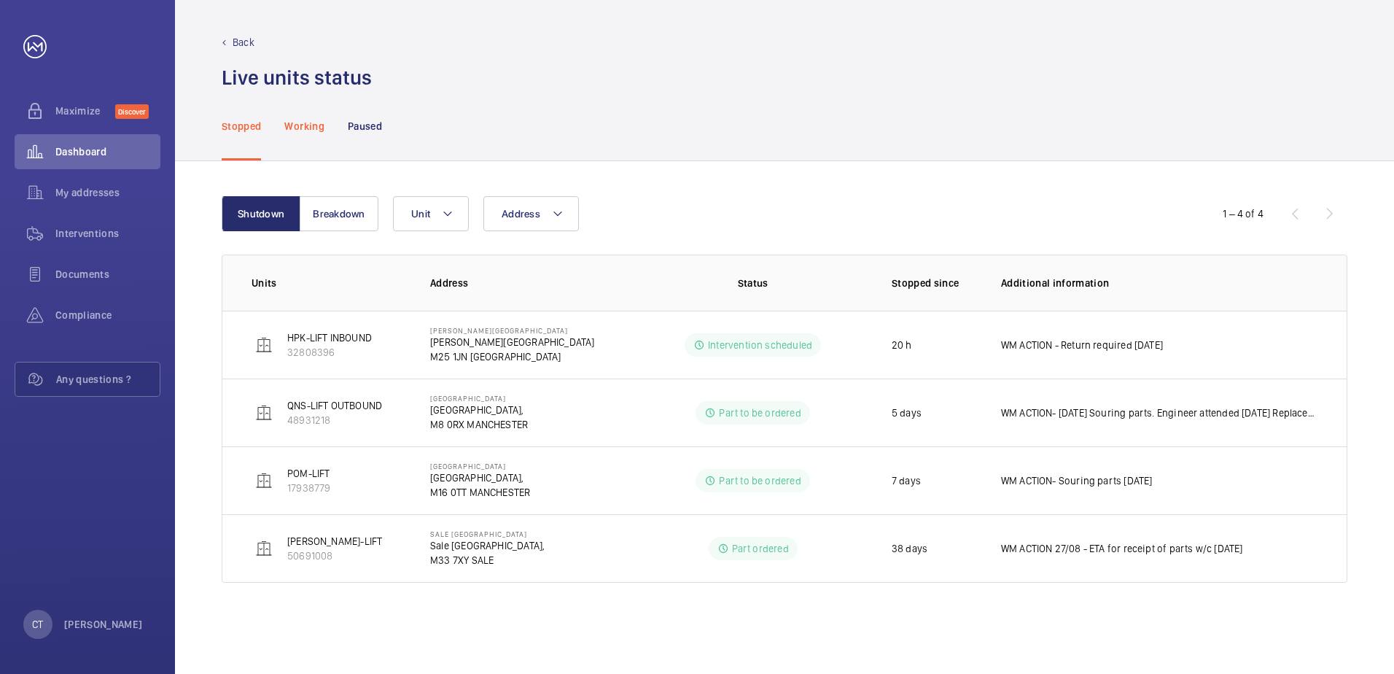 This screenshot has width=1394, height=674. I want to click on div: 1 – 4 of 4, so click(1243, 214).